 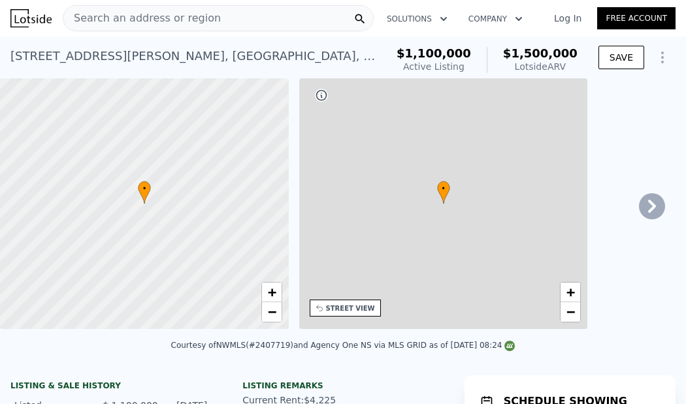 I want to click on button: Company, so click(x=495, y=19).